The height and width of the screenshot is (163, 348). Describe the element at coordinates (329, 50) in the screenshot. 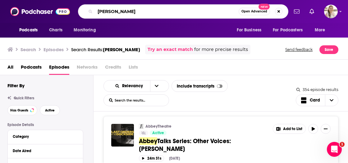

I see `button: Save` at that location.